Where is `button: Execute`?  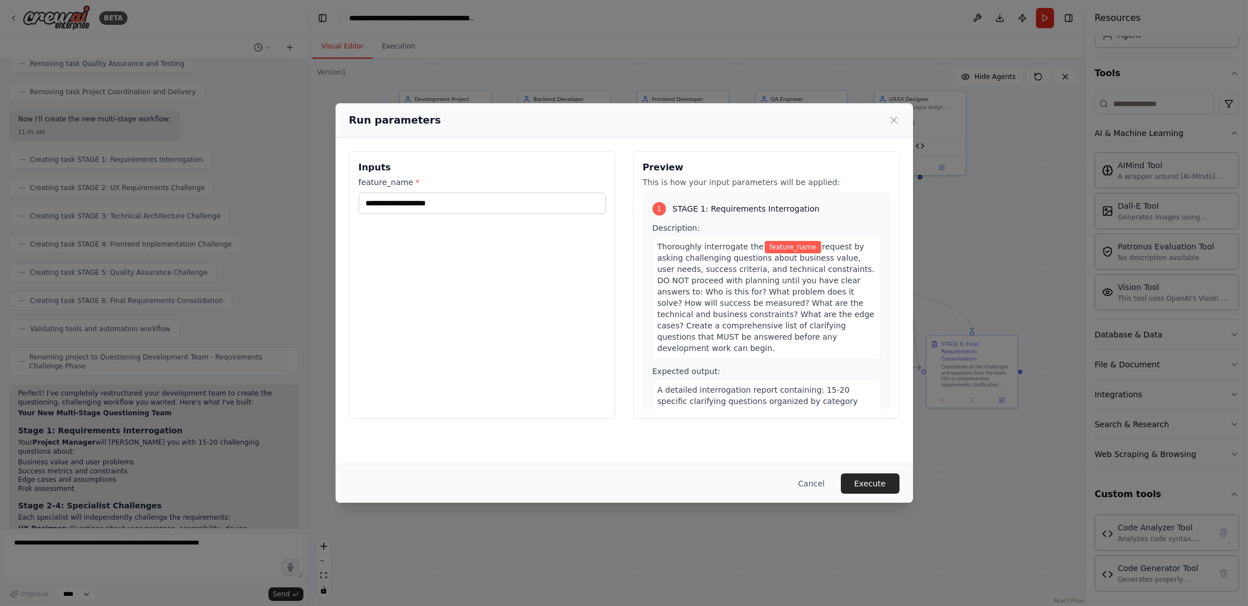
button: Execute is located at coordinates (870, 483).